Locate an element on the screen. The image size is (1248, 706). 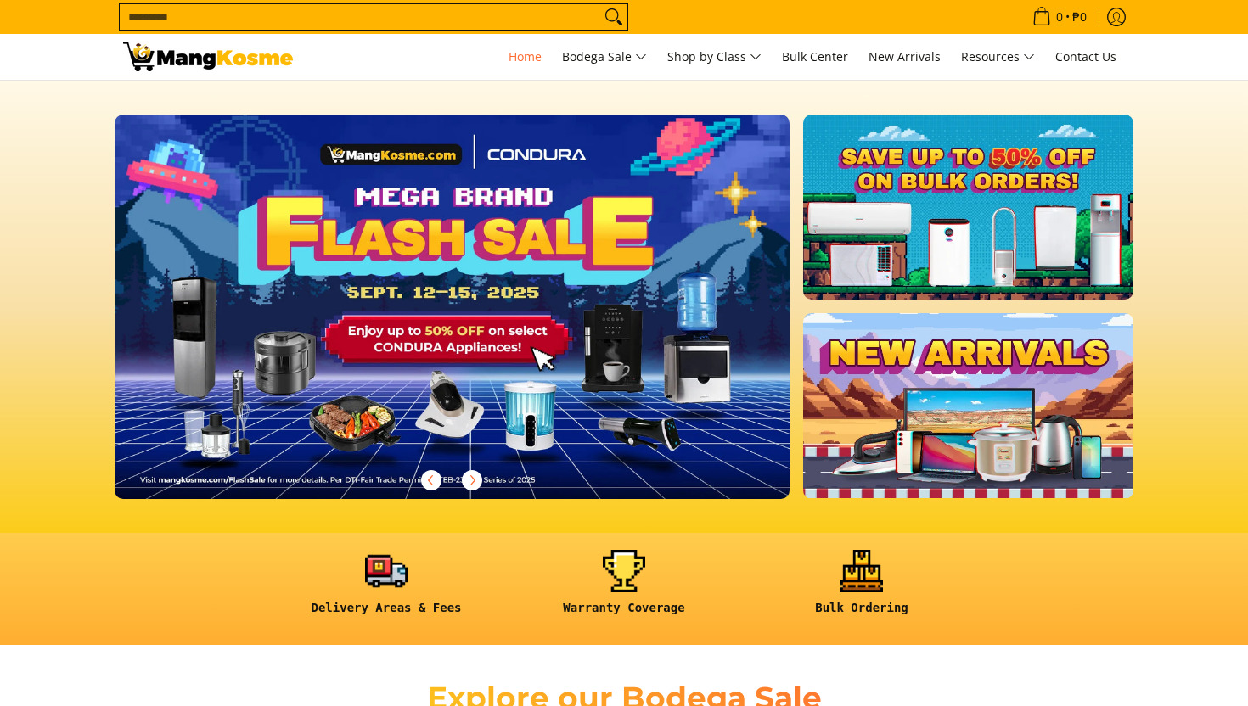
img: Mang Kosme: Your Home Appliances Warehouse Sale Partner! is located at coordinates (208, 57).